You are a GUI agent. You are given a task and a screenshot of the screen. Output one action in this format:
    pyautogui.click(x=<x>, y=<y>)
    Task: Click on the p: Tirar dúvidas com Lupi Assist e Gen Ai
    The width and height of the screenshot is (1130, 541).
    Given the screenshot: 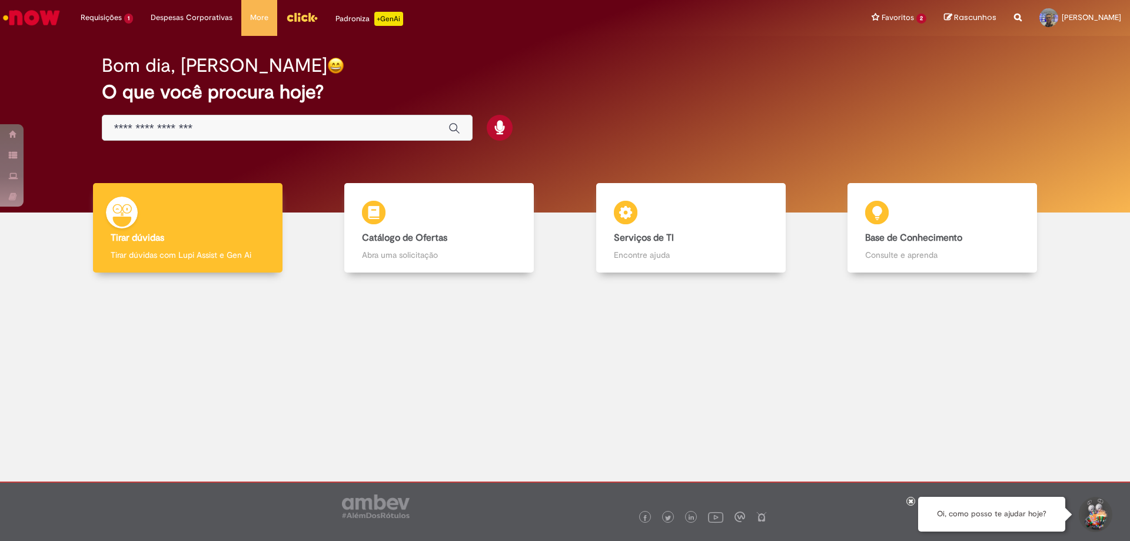 What is the action you would take?
    pyautogui.click(x=188, y=255)
    